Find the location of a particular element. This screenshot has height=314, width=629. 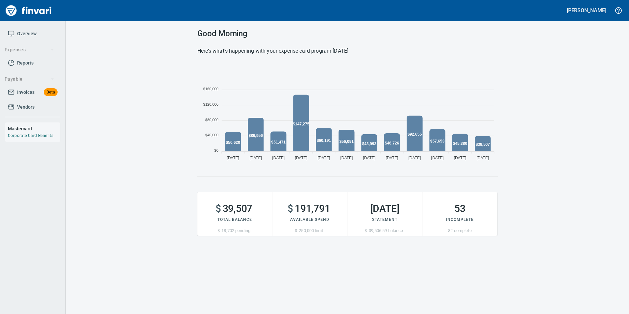

a: Overview is located at coordinates (33, 34).